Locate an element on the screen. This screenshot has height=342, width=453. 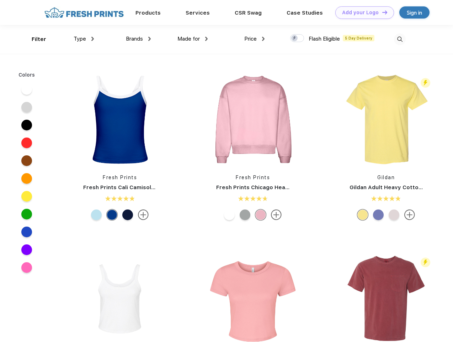
span: Brands is located at coordinates (135, 39).